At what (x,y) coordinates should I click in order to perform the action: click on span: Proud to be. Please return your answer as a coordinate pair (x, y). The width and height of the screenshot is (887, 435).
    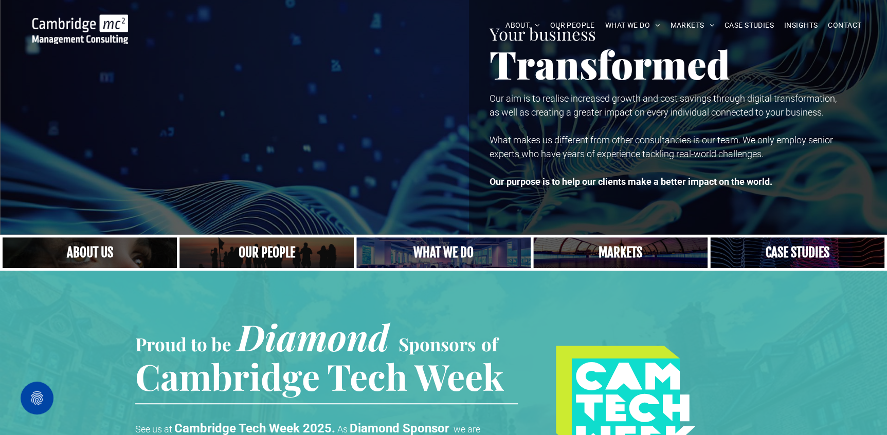
    Looking at the image, I should click on (183, 344).